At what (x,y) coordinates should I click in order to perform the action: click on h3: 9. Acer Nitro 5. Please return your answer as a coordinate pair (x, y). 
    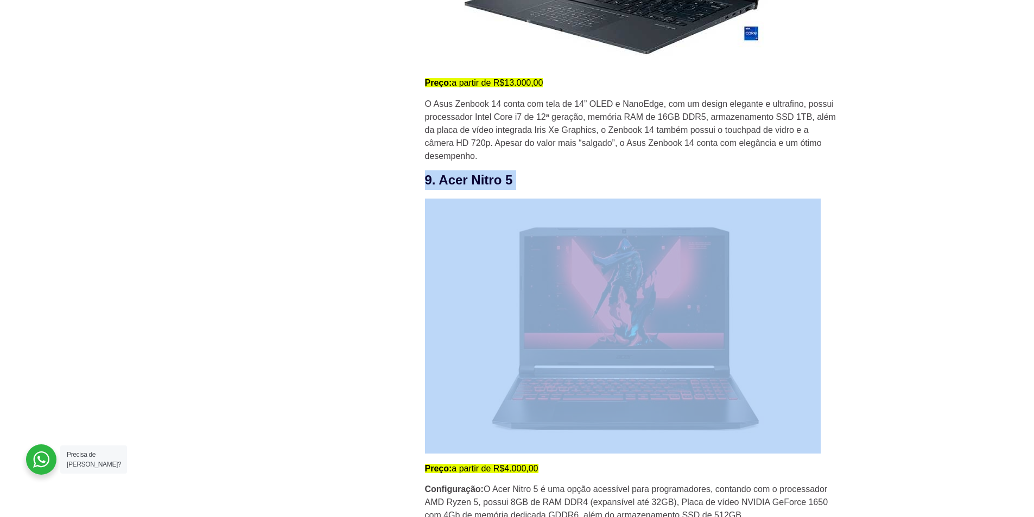
    Looking at the image, I should click on (632, 180).